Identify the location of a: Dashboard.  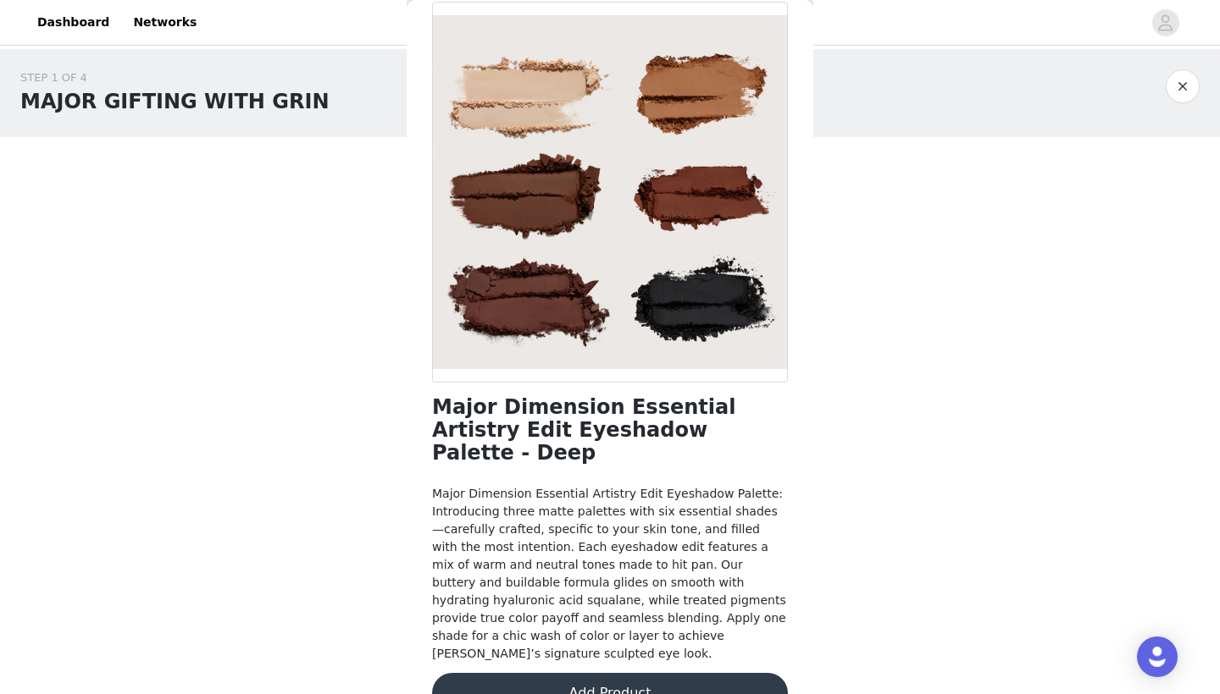
(73, 22).